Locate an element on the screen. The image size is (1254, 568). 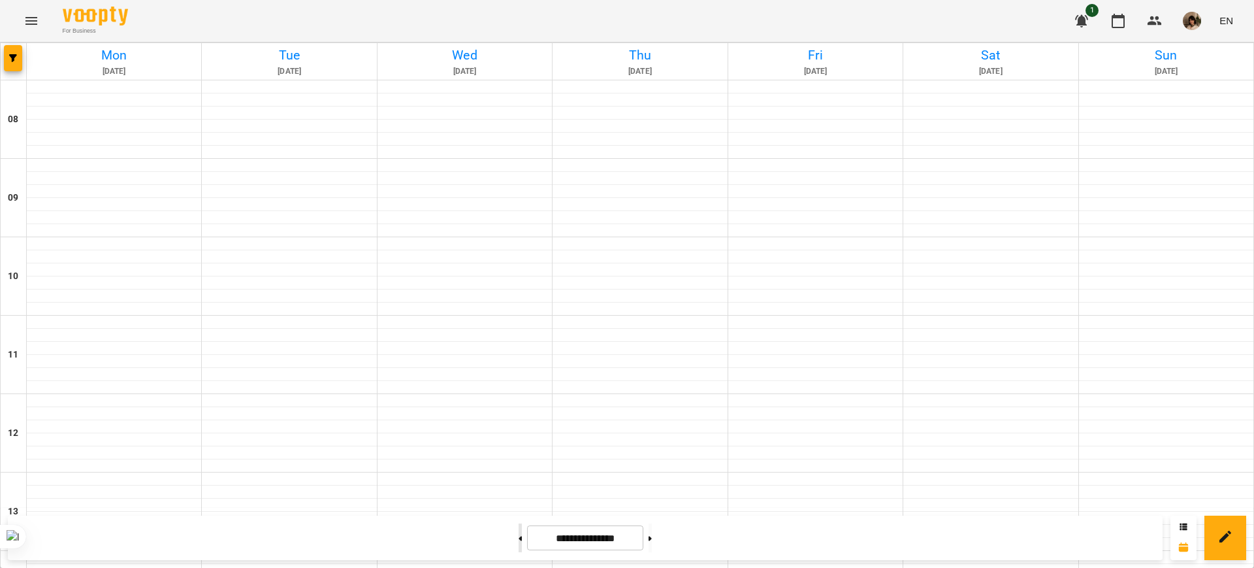
h6: 08 is located at coordinates (13, 120).